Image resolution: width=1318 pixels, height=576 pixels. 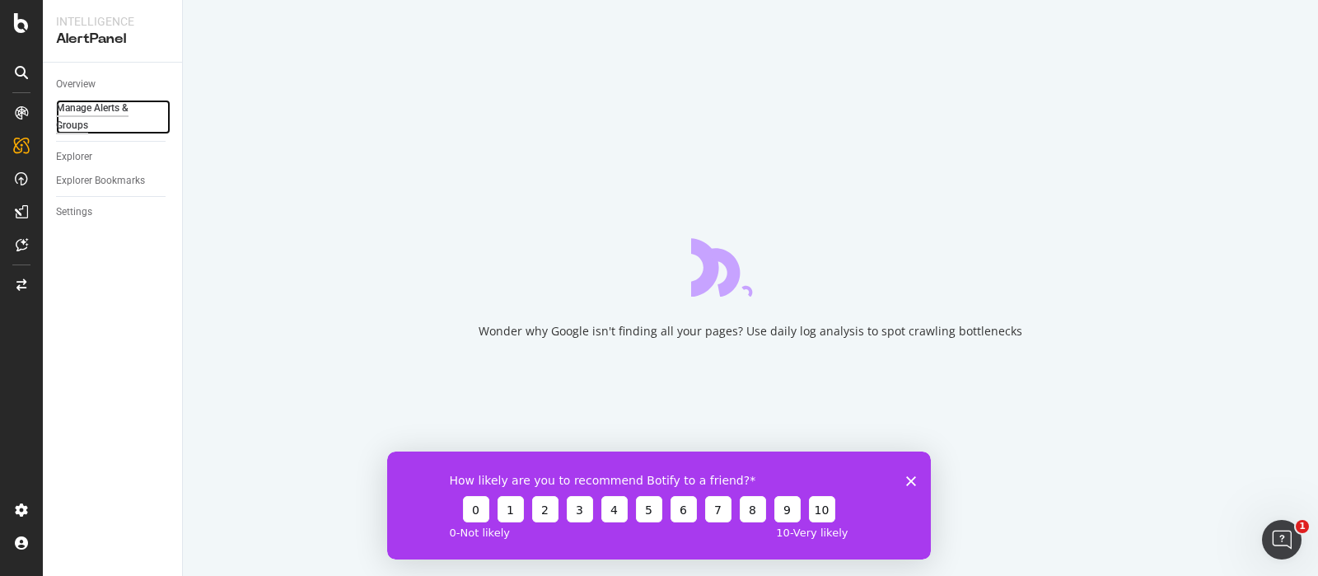 What do you see at coordinates (435, 58) in the screenshot?
I see `button: 10` at bounding box center [435, 58].